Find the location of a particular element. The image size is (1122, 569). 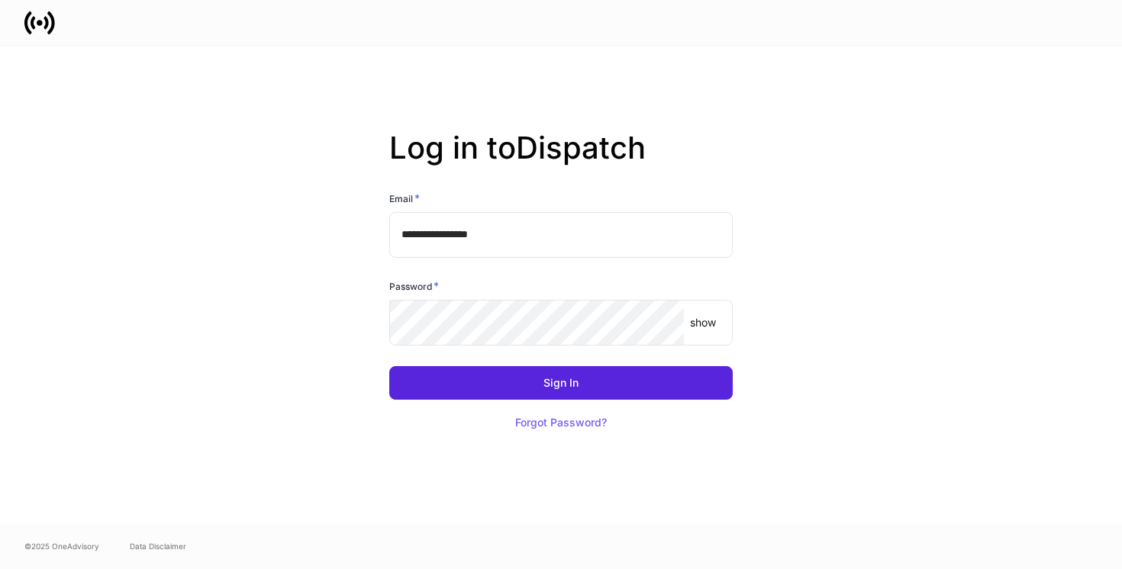

h6: Password is located at coordinates (414, 286).